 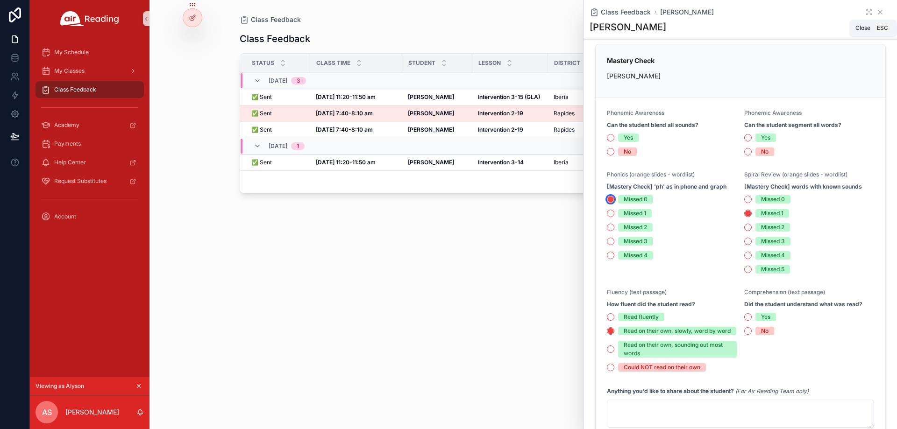 I want to click on span: Viewing as Alyson, so click(x=60, y=386).